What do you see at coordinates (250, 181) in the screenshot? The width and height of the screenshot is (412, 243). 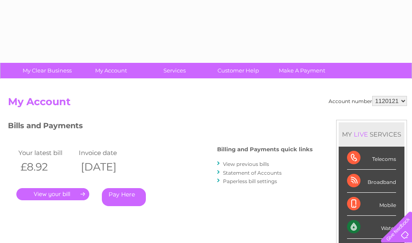 I see `a: Paperless bill settings` at bounding box center [250, 181].